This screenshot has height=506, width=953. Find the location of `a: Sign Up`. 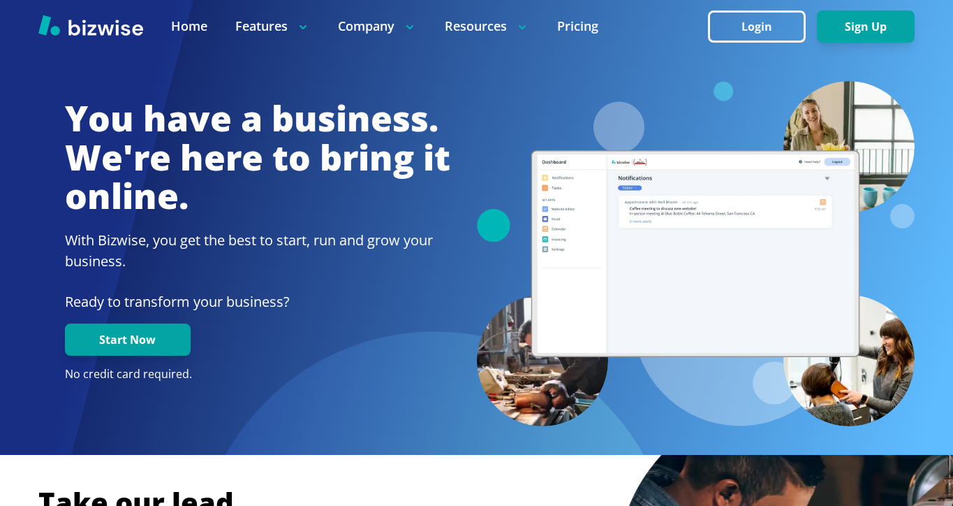

a: Sign Up is located at coordinates (866, 27).